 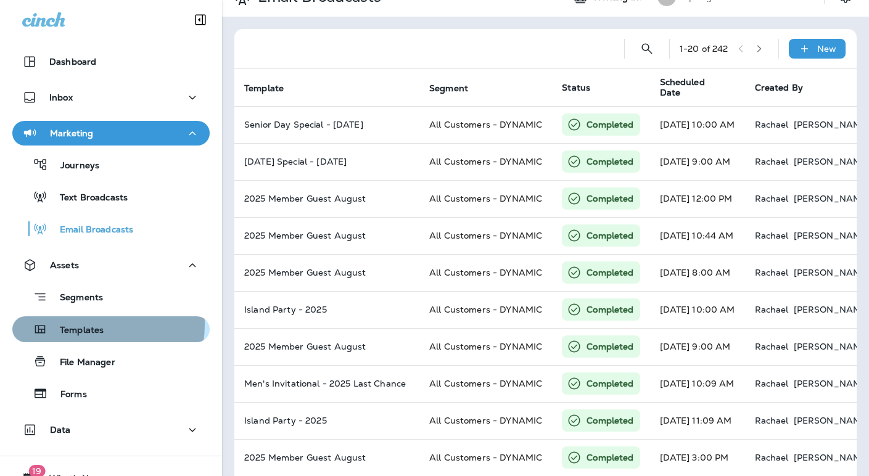 I want to click on span: Status, so click(x=576, y=88).